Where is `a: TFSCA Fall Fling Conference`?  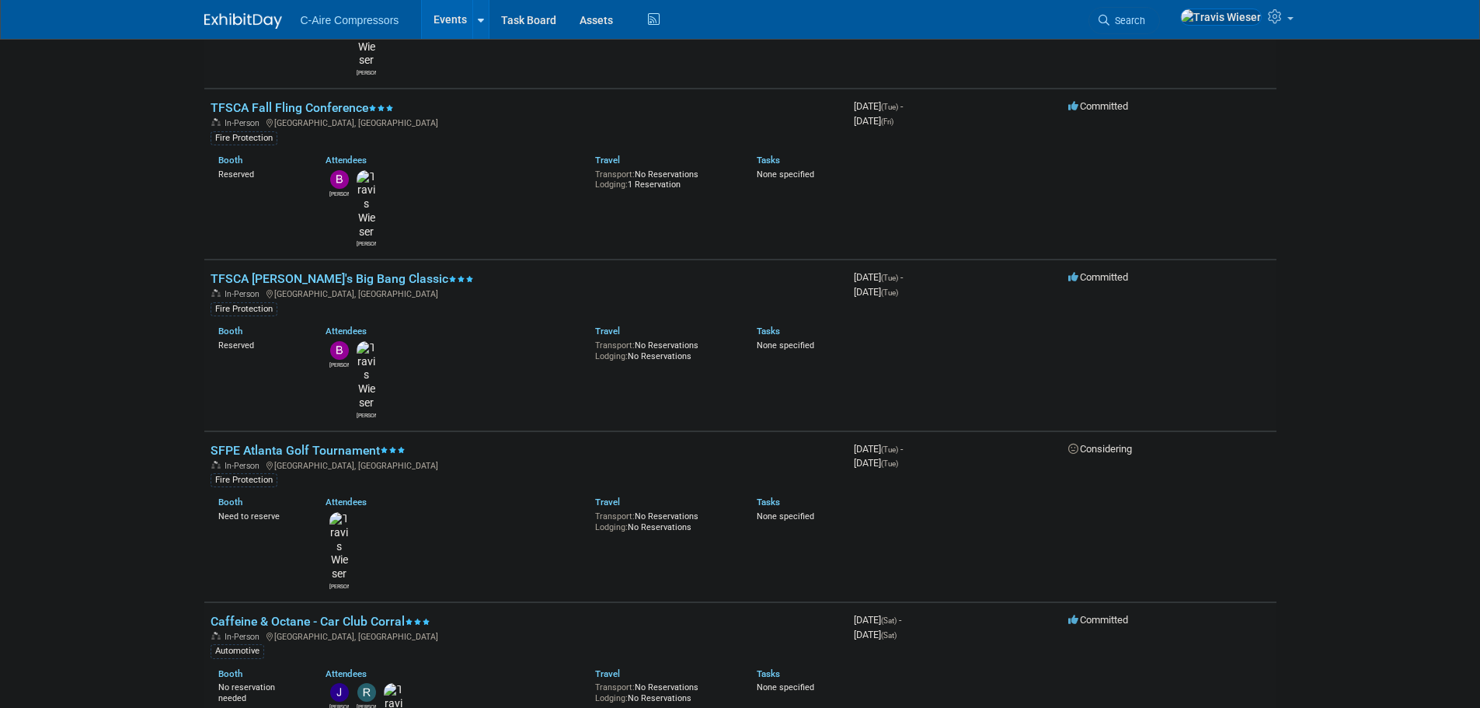 a: TFSCA Fall Fling Conference is located at coordinates (302, 107).